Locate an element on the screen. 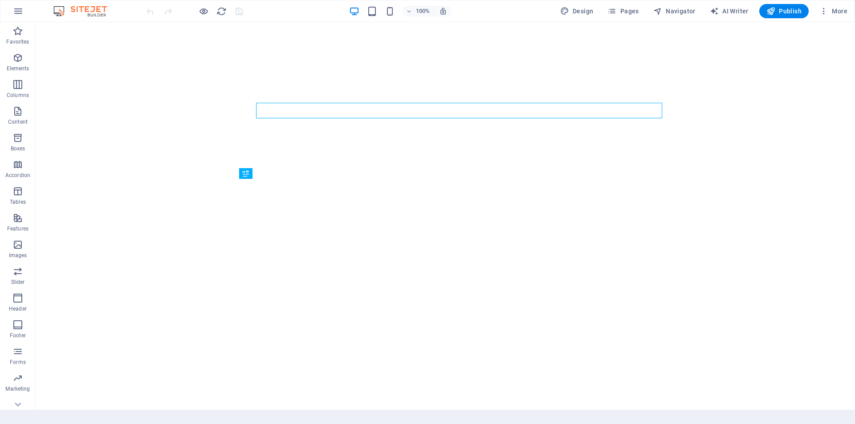 This screenshot has height=424, width=855. p: Elements is located at coordinates (18, 69).